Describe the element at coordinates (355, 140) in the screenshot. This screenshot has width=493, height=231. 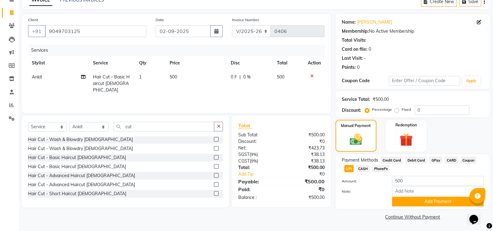
I see `img: _cash.svg` at that location.